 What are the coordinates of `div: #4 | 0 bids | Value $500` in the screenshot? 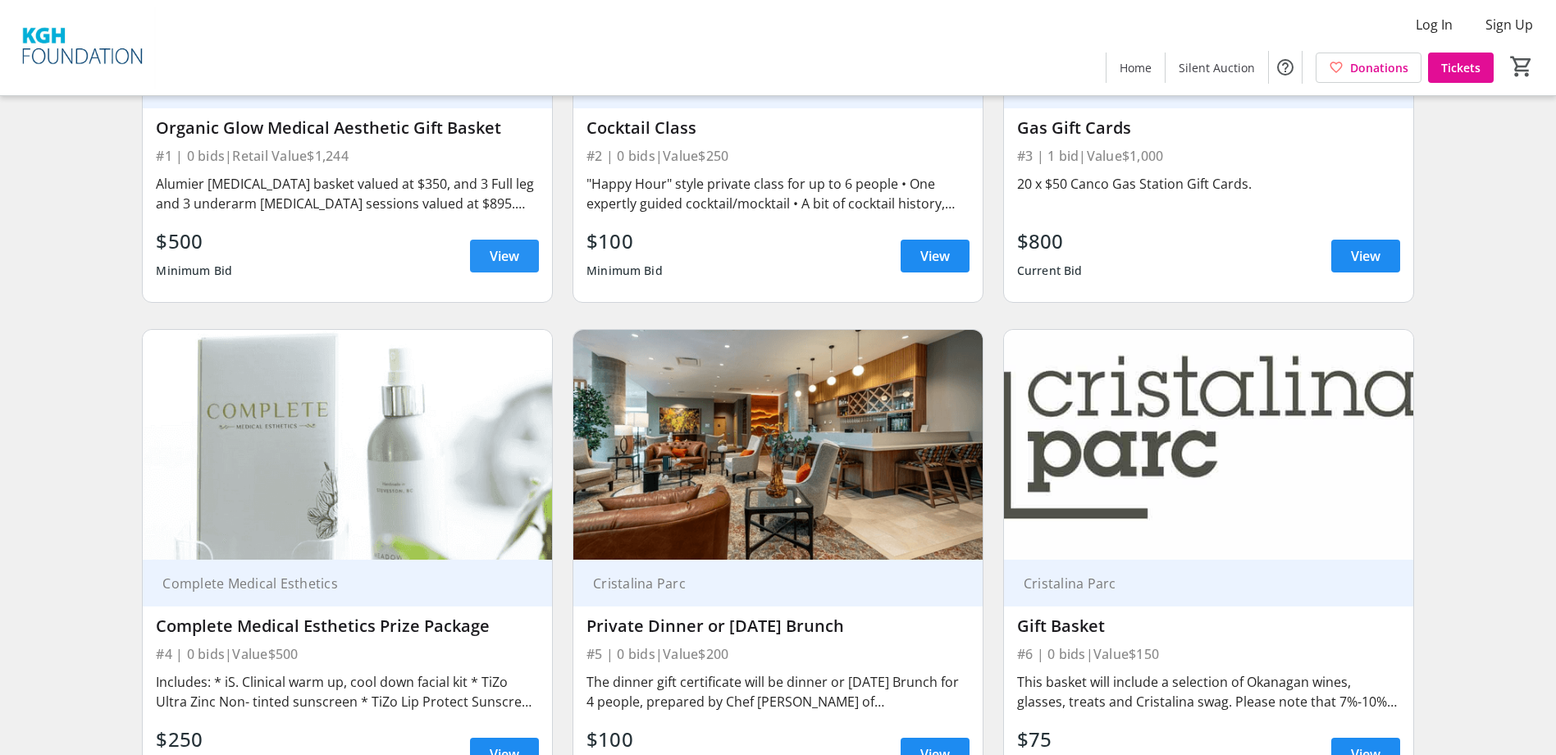 It's located at (347, 654).